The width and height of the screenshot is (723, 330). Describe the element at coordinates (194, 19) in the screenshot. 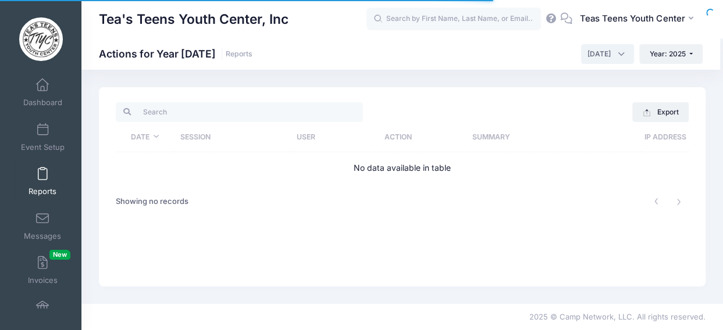

I see `h1: Tea's Teens Youth Center, Inc` at that location.